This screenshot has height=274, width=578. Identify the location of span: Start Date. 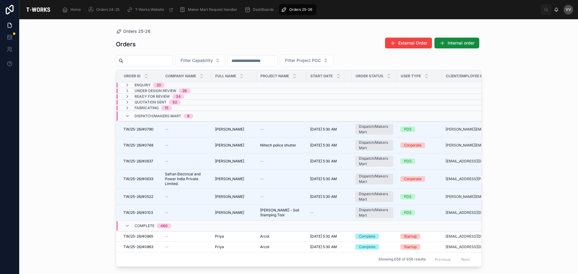
(322, 76).